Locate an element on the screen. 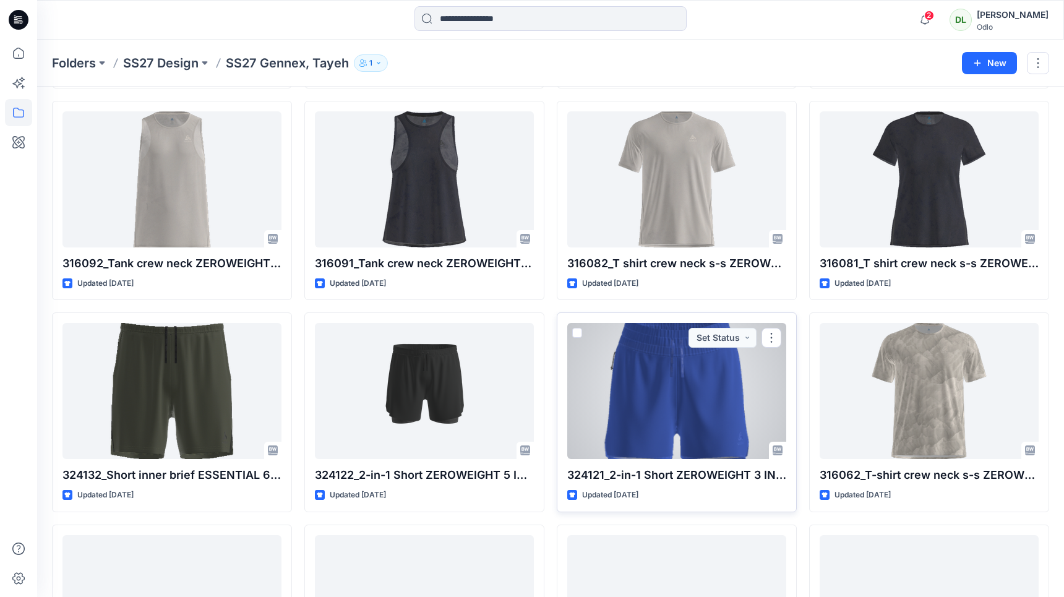 The image size is (1064, 597). p: 324122_2-in-1 Short ZEROWEIGHT 5 INCH PRINT is located at coordinates (424, 475).